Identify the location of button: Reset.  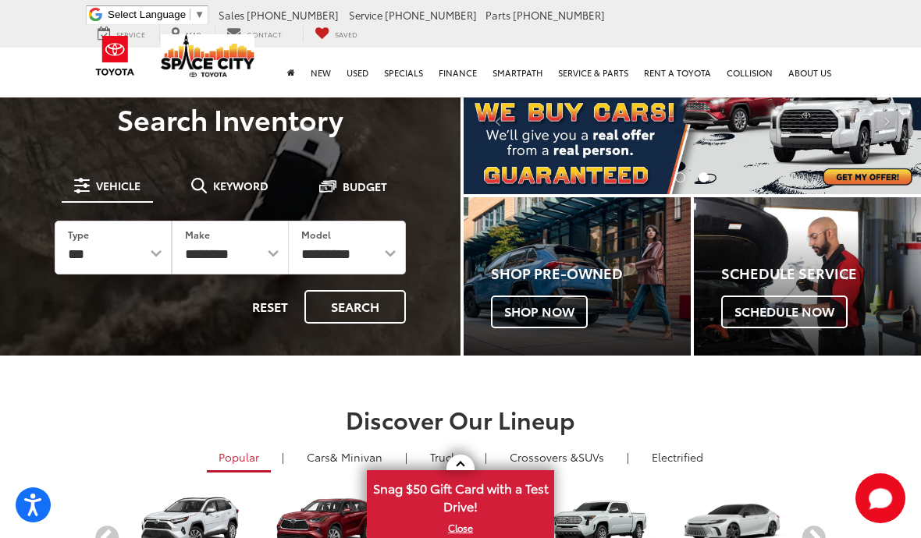
(270, 307).